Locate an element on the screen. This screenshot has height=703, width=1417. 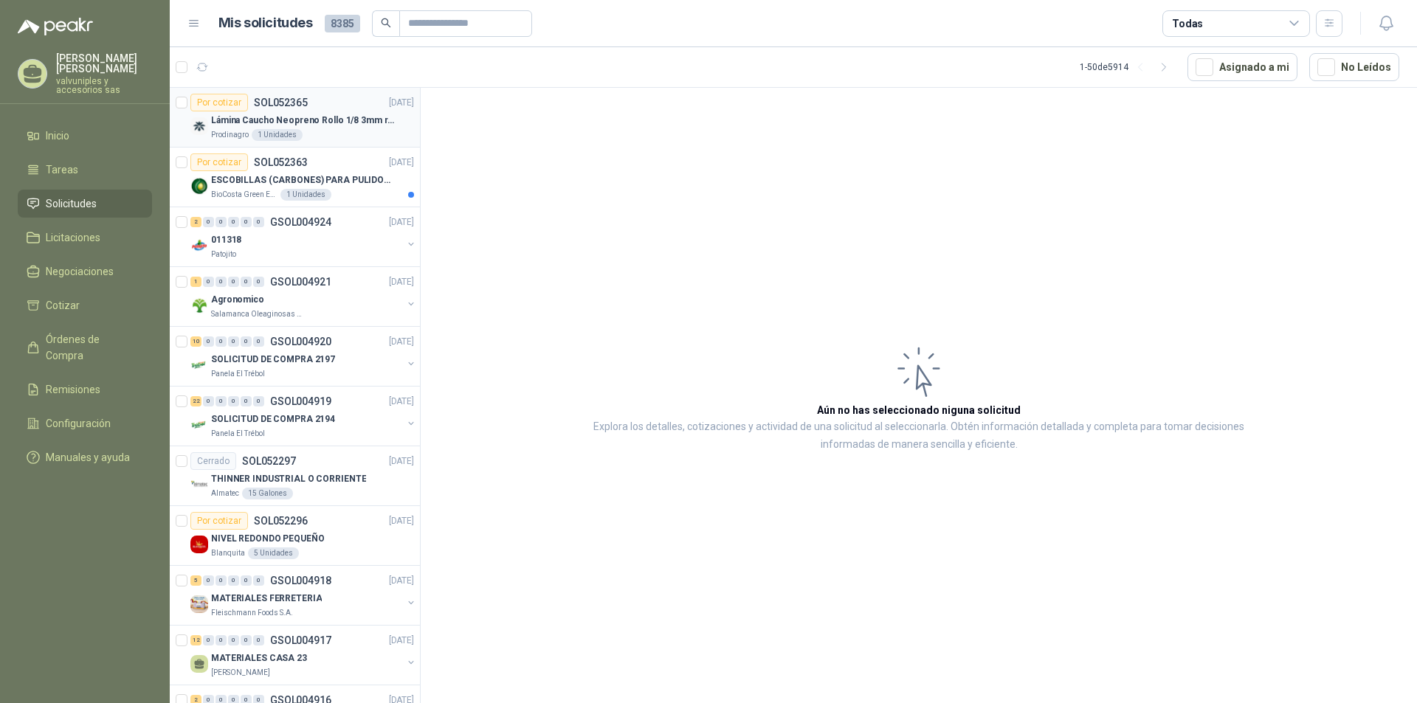
div: 2 is located at coordinates (196, 222).